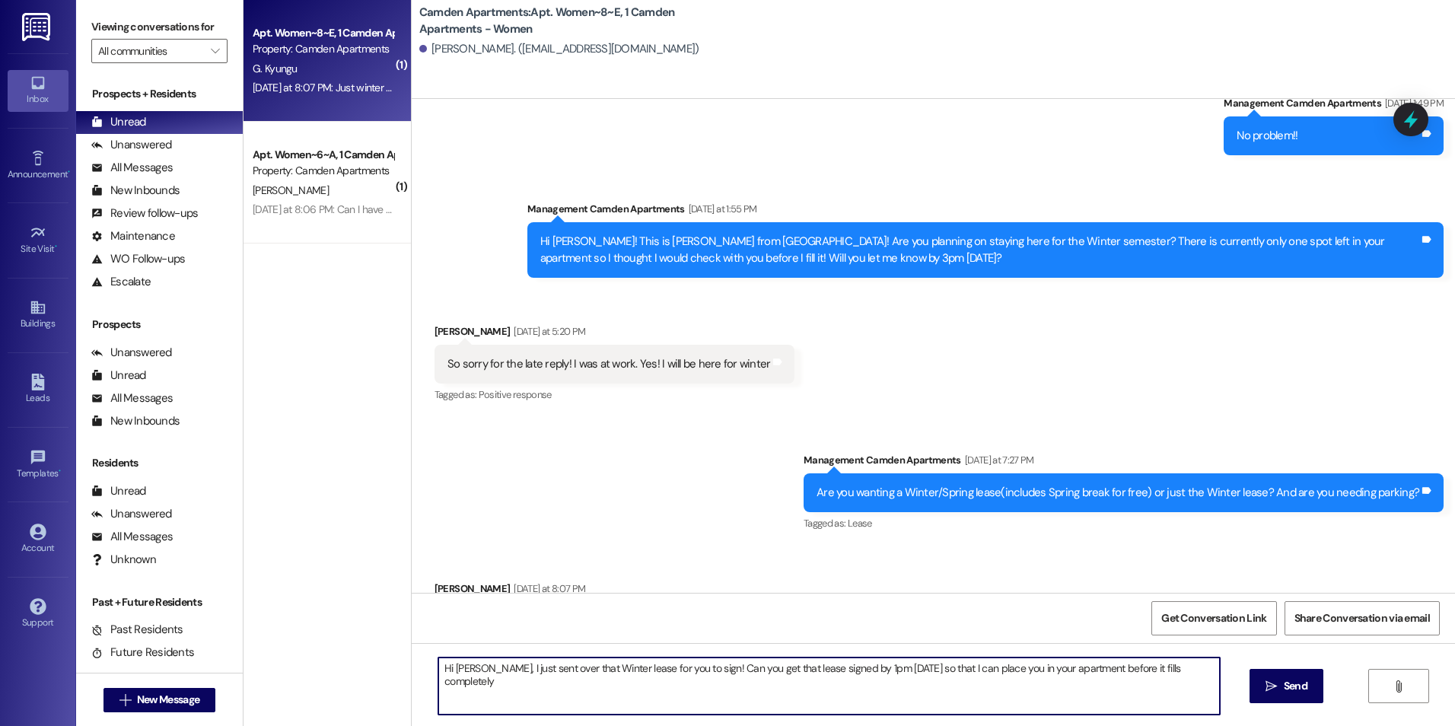 Image resolution: width=1455 pixels, height=726 pixels. Describe the element at coordinates (1214, 618) in the screenshot. I see `span: Get Conversation Link` at that location.